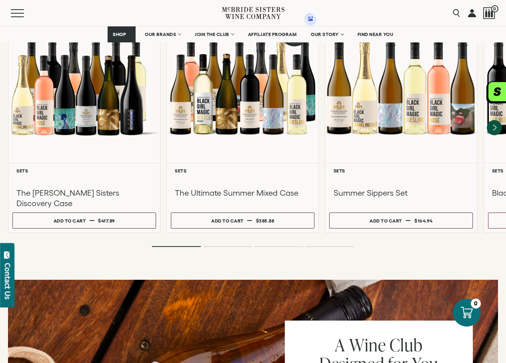 The image size is (506, 363). I want to click on a: FIND NEAR YOU, so click(376, 34).